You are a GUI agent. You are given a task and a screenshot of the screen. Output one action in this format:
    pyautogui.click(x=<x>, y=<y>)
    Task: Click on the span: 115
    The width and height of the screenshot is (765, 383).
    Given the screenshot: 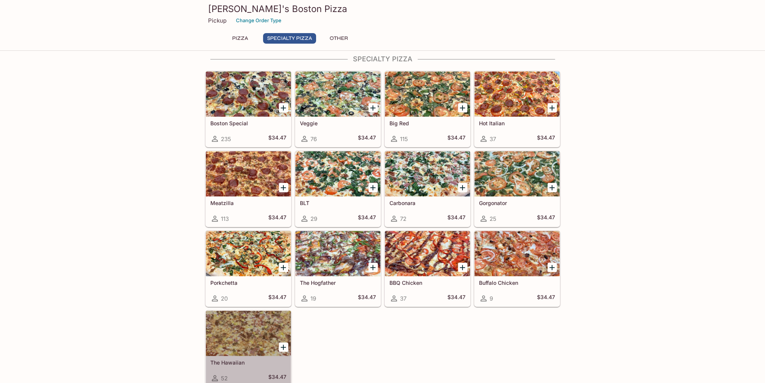 What is the action you would take?
    pyautogui.click(x=404, y=139)
    